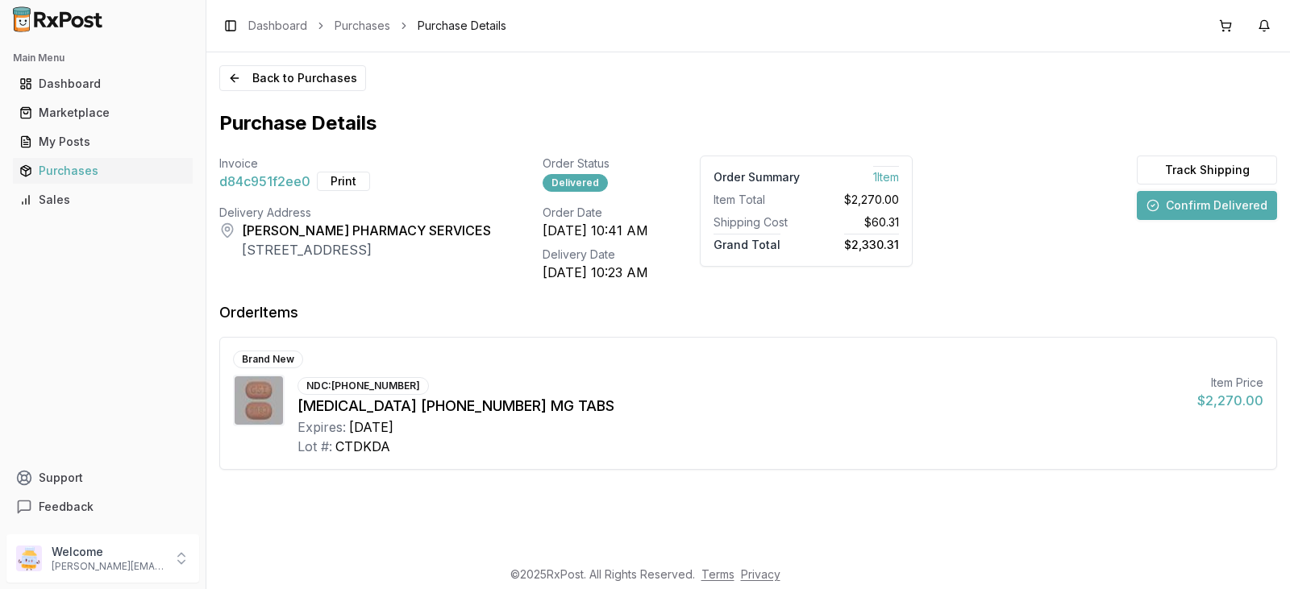 The width and height of the screenshot is (1290, 589). Describe the element at coordinates (756, 200) in the screenshot. I see `div: Item Total` at that location.